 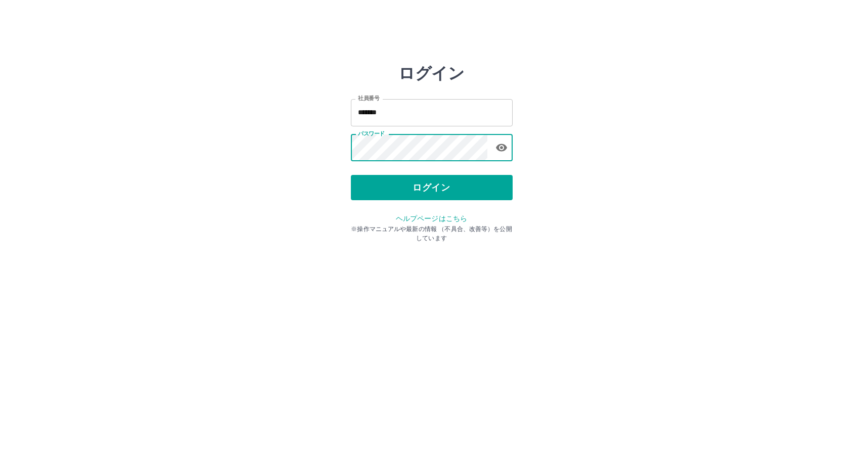 What do you see at coordinates (432, 188) in the screenshot?
I see `button: ログイン` at bounding box center [432, 188].